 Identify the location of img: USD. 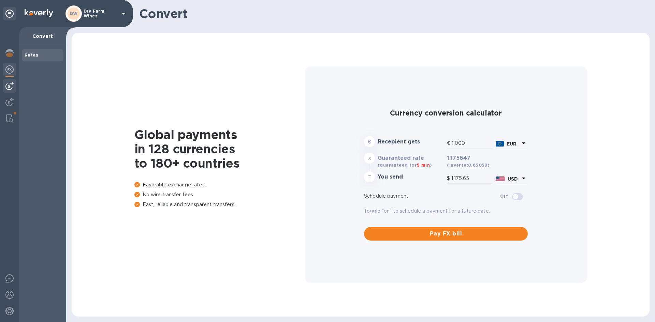
(500, 179).